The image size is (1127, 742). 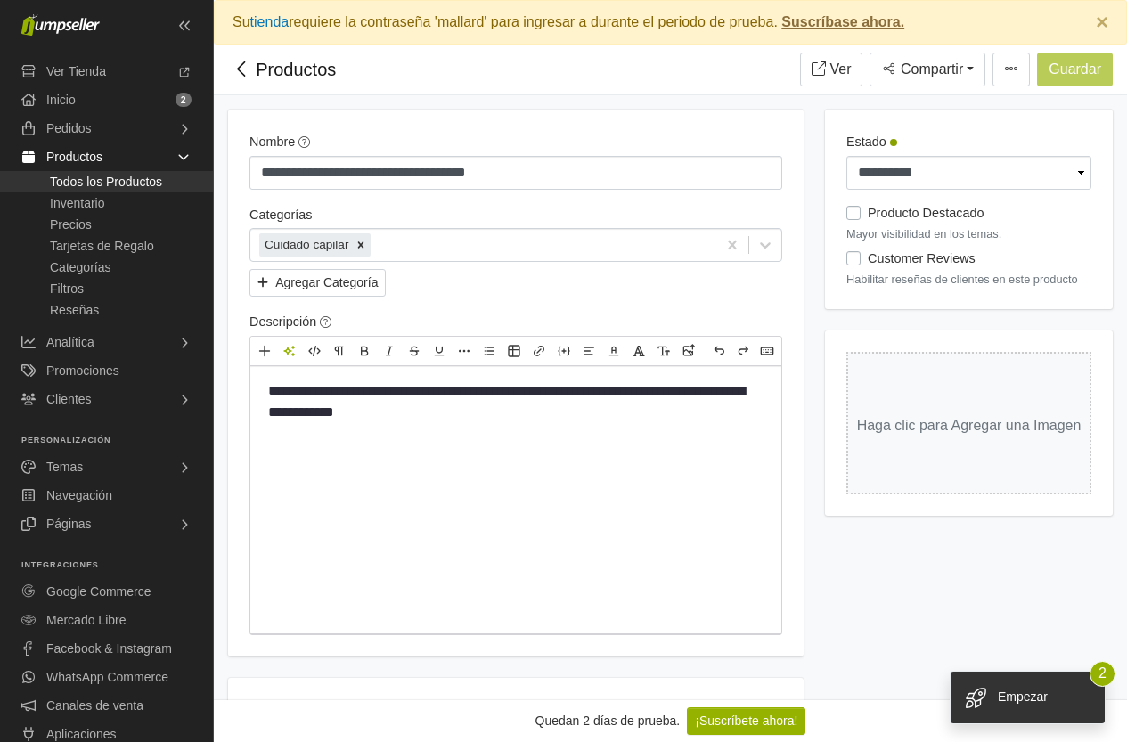 What do you see at coordinates (61, 100) in the screenshot?
I see `span: Inicio` at bounding box center [61, 100].